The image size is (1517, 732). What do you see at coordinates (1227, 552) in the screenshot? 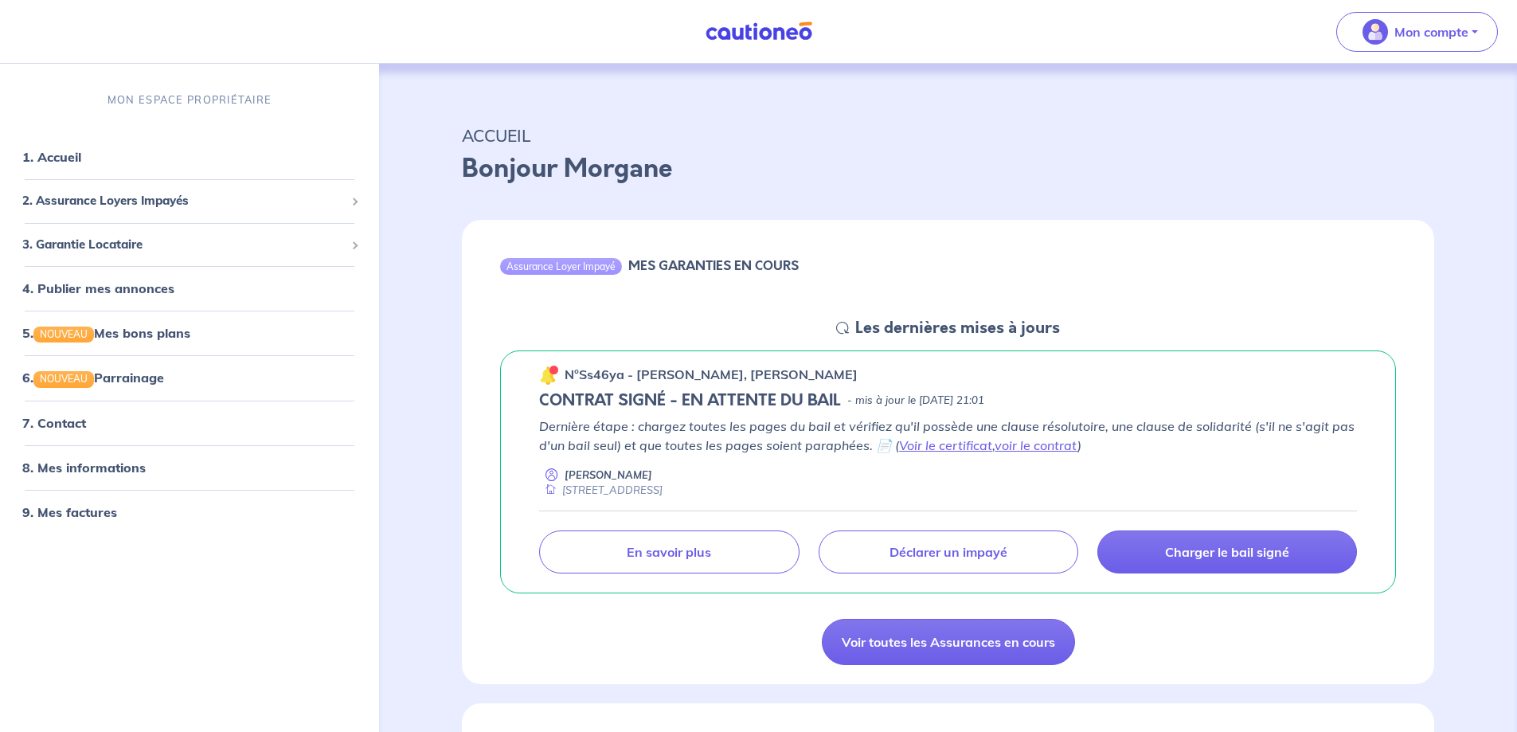
I see `a: Charger le bail signé` at bounding box center [1227, 552].